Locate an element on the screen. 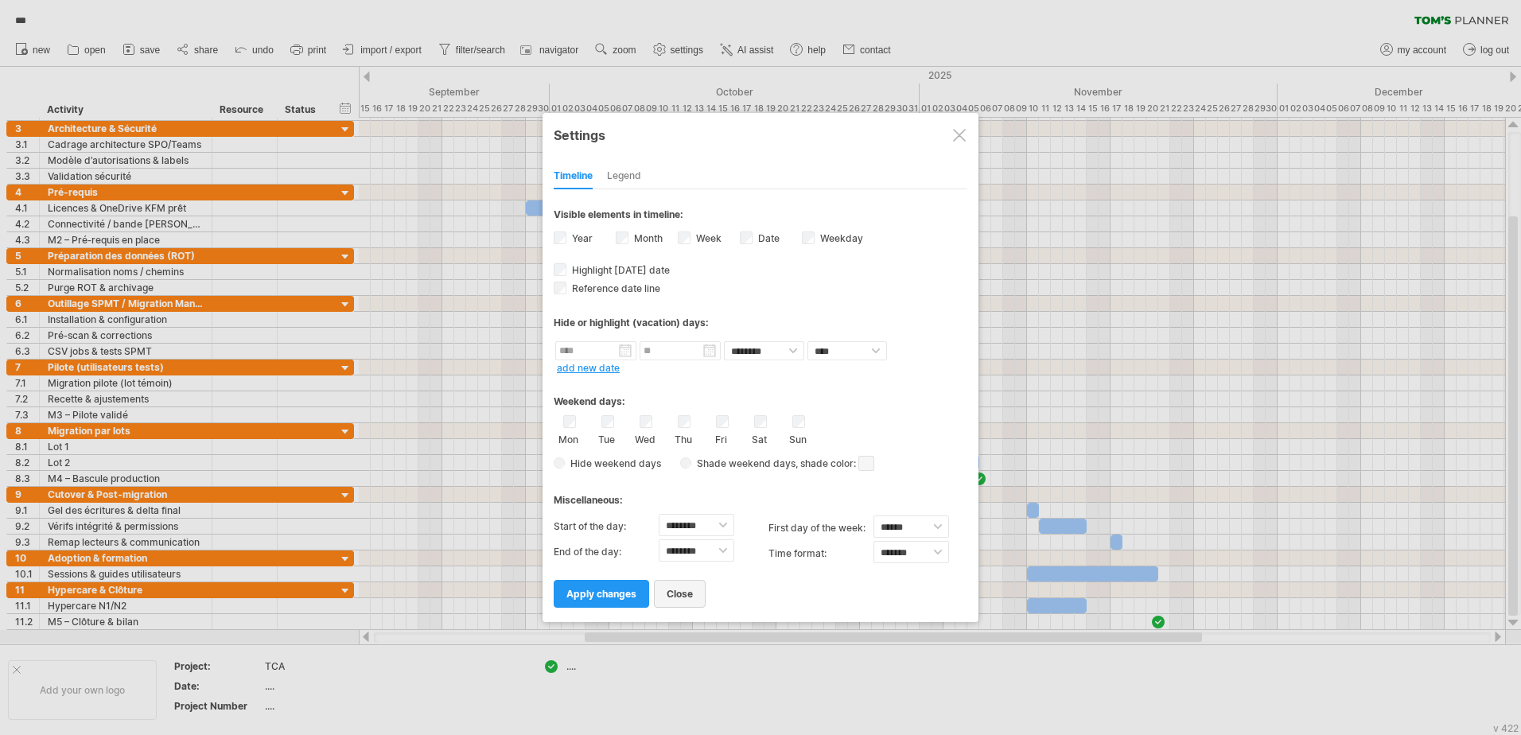 The image size is (1521, 735). label: Date is located at coordinates (767, 238).